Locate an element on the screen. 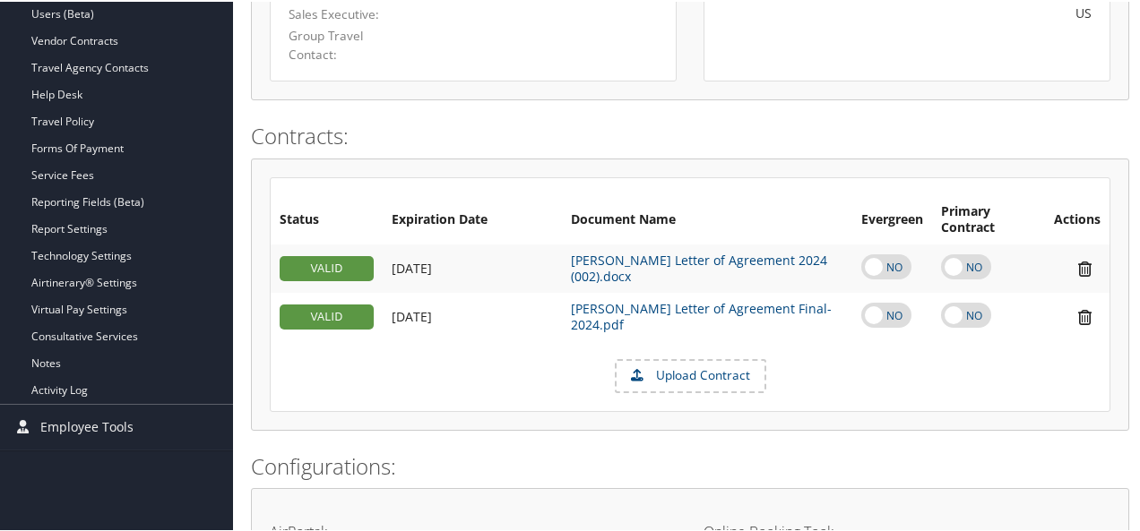  h2: Contracts: is located at coordinates (690, 134).